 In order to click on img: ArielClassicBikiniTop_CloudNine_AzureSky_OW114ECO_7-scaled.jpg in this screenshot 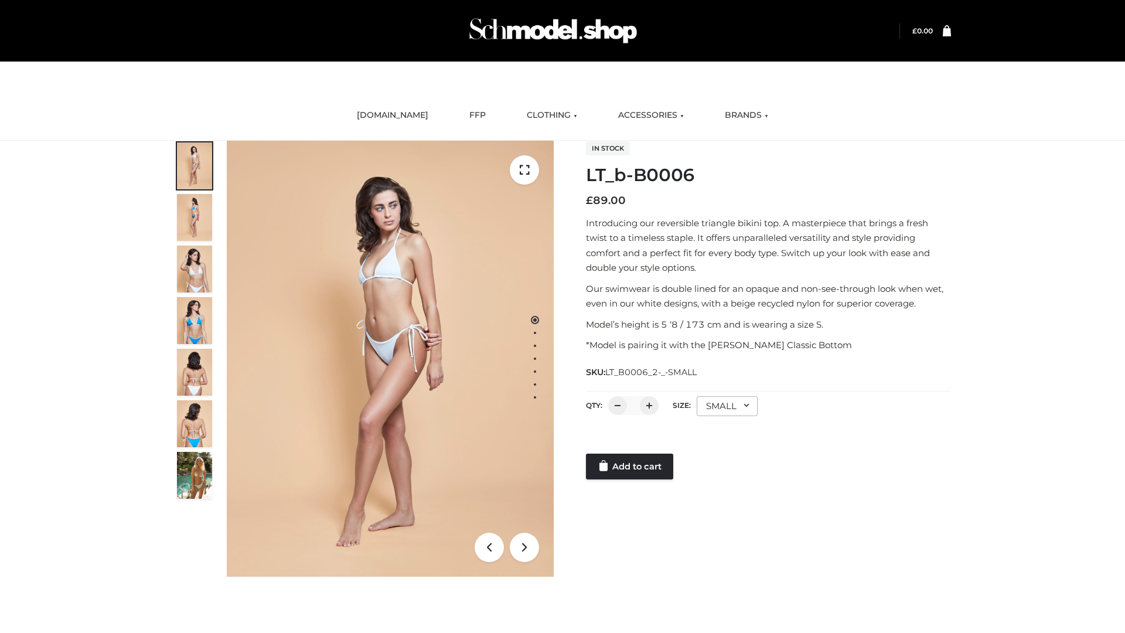, I will do `click(195, 372)`.